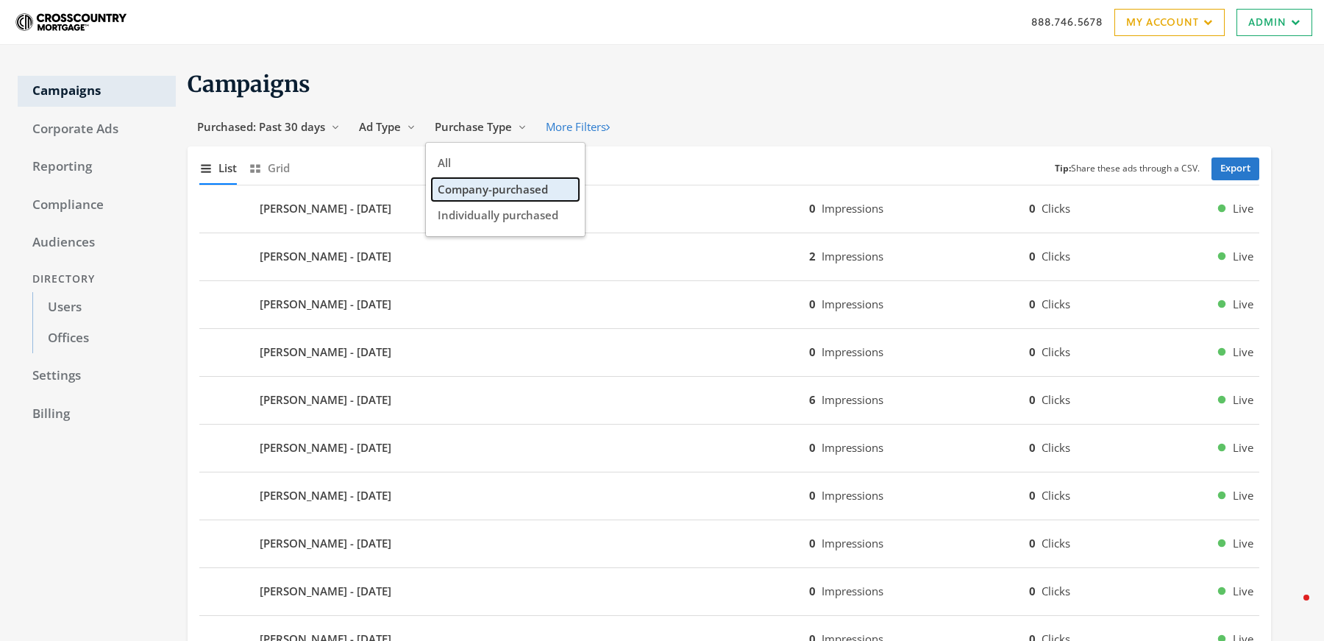 Image resolution: width=1324 pixels, height=641 pixels. Describe the element at coordinates (812, 399) in the screenshot. I see `b: 6` at that location.